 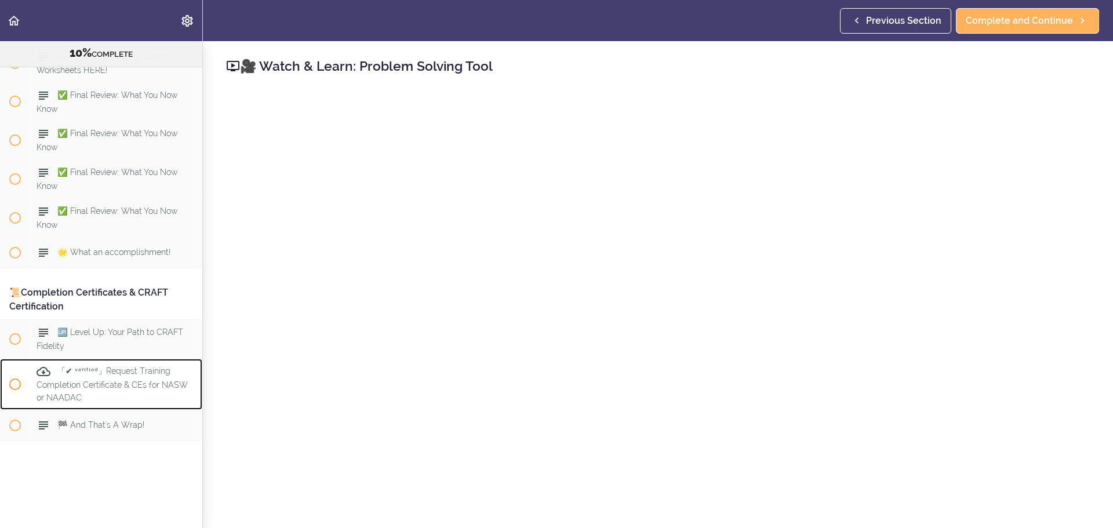 I want to click on span: 10%, so click(x=81, y=53).